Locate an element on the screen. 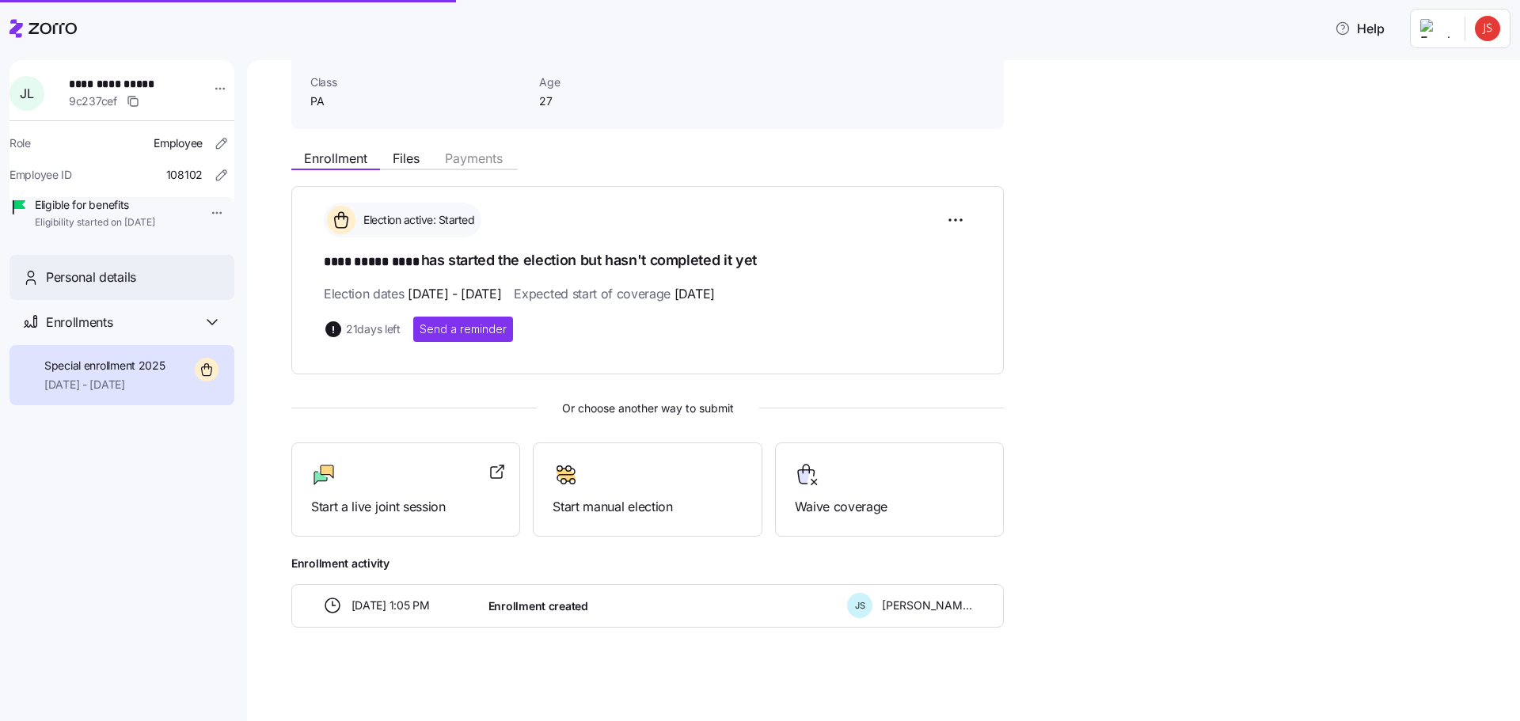 This screenshot has height=721, width=1520. span: J S is located at coordinates (860, 606).